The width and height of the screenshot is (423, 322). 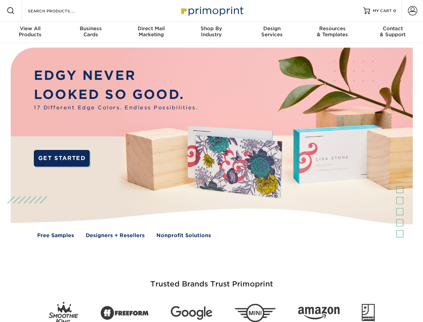 I want to click on a: DesignServices, so click(x=272, y=32).